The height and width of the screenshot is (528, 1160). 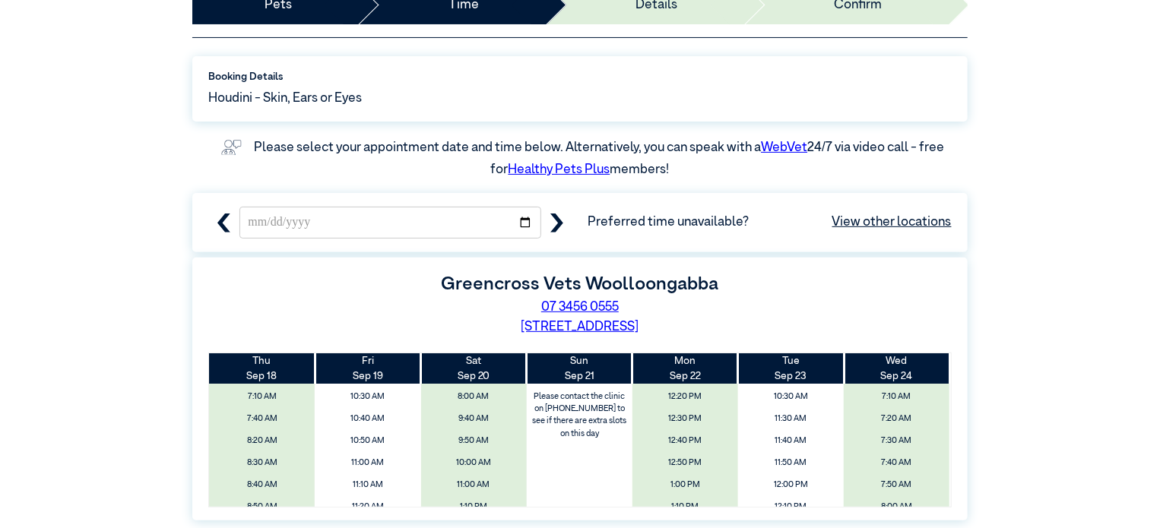 I want to click on span: 12:50 PM, so click(x=685, y=463).